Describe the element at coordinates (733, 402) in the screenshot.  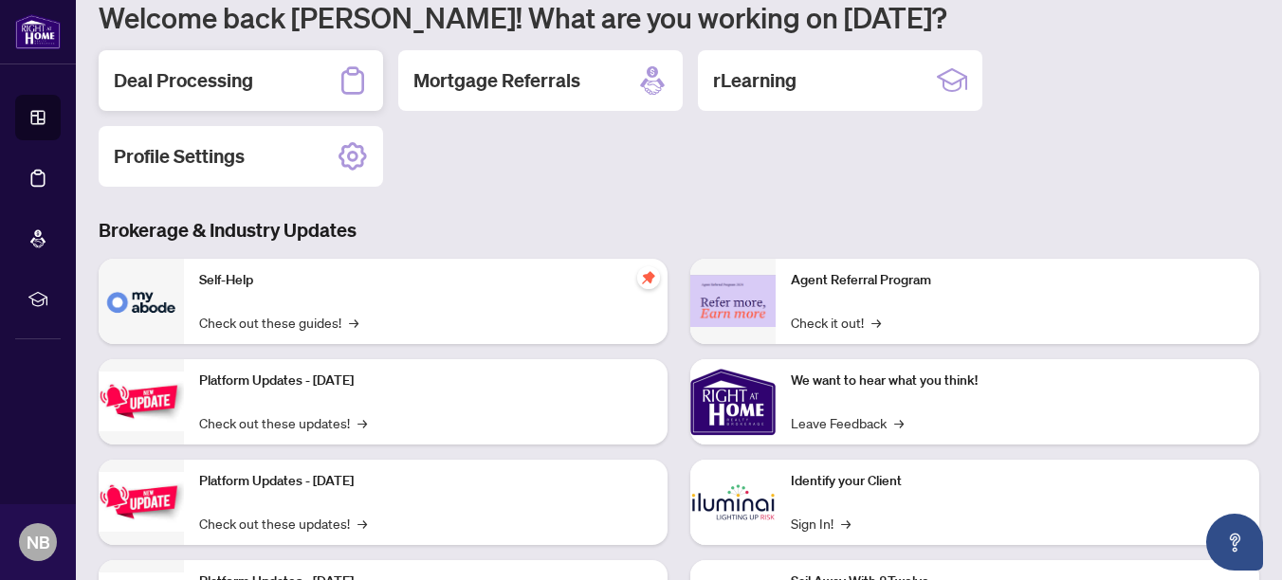
I see `img: We want to hear what you think!` at that location.